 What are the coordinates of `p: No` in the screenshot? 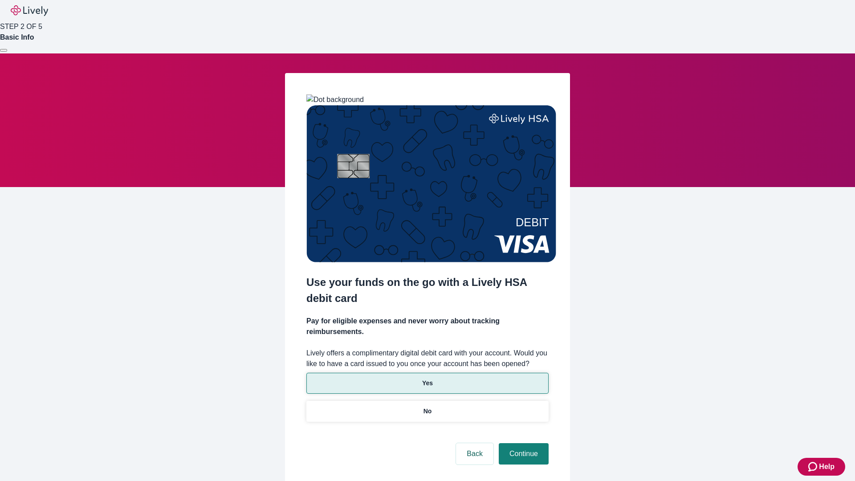 It's located at (427, 411).